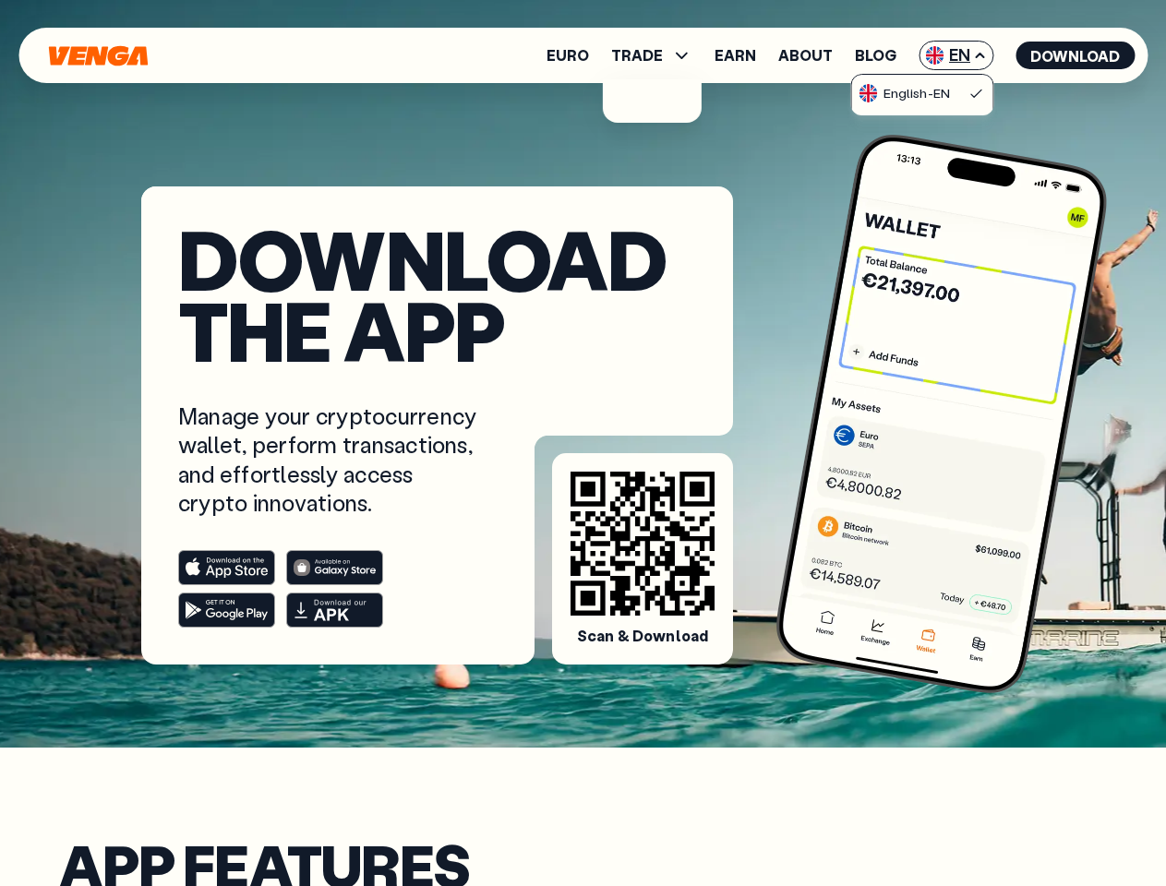 The height and width of the screenshot is (886, 1166). I want to click on img: phone, so click(942, 414).